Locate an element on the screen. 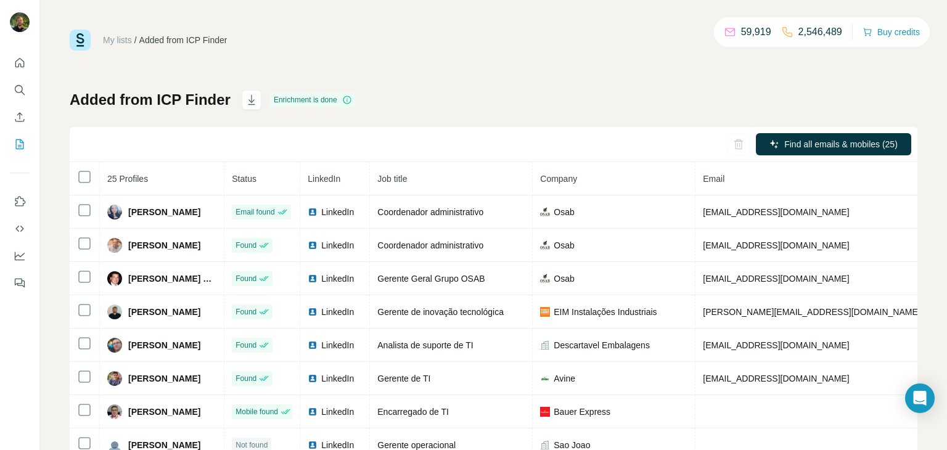 The width and height of the screenshot is (947, 450). button: Dashboard is located at coordinates (20, 256).